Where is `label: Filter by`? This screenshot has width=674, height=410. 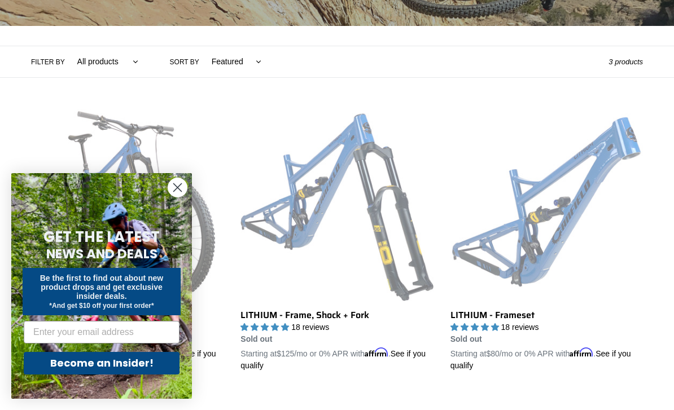 label: Filter by is located at coordinates (48, 62).